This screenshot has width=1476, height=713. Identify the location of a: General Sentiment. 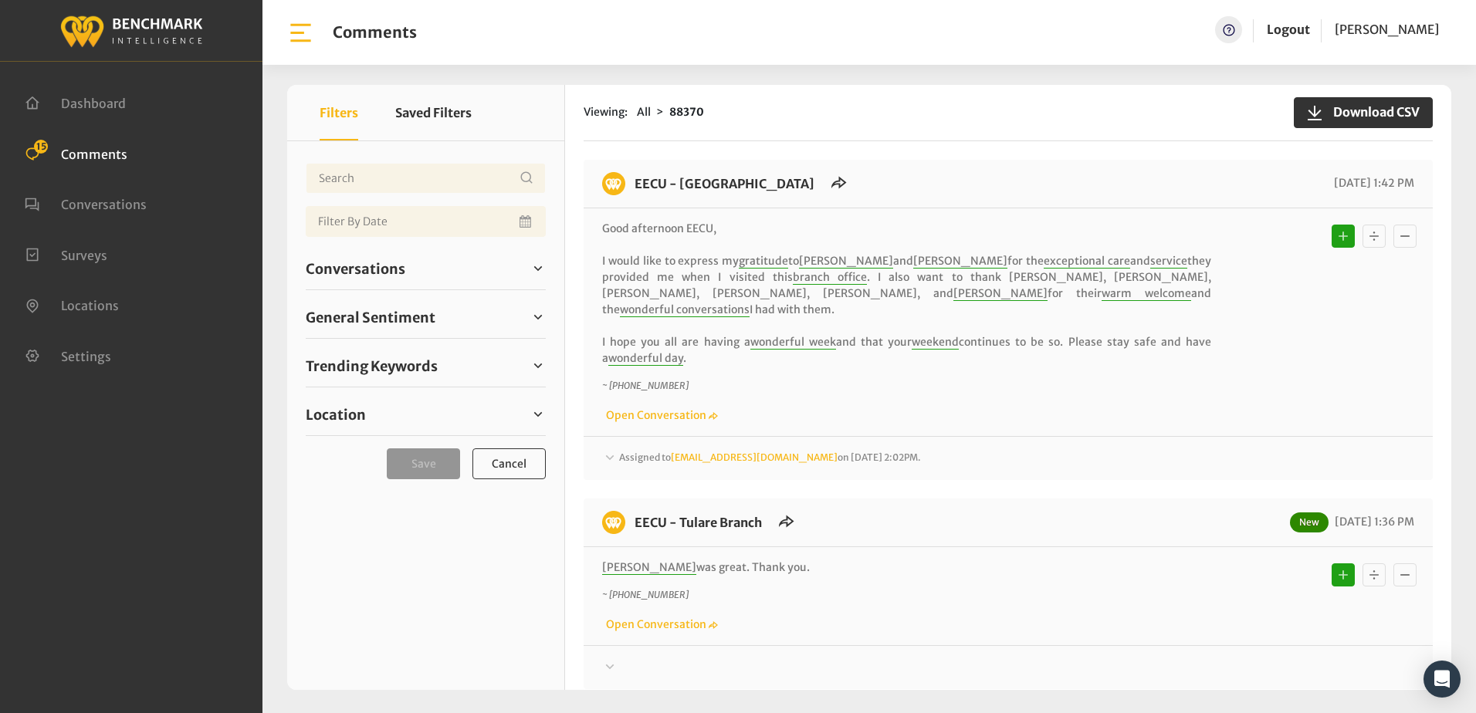
(425, 317).